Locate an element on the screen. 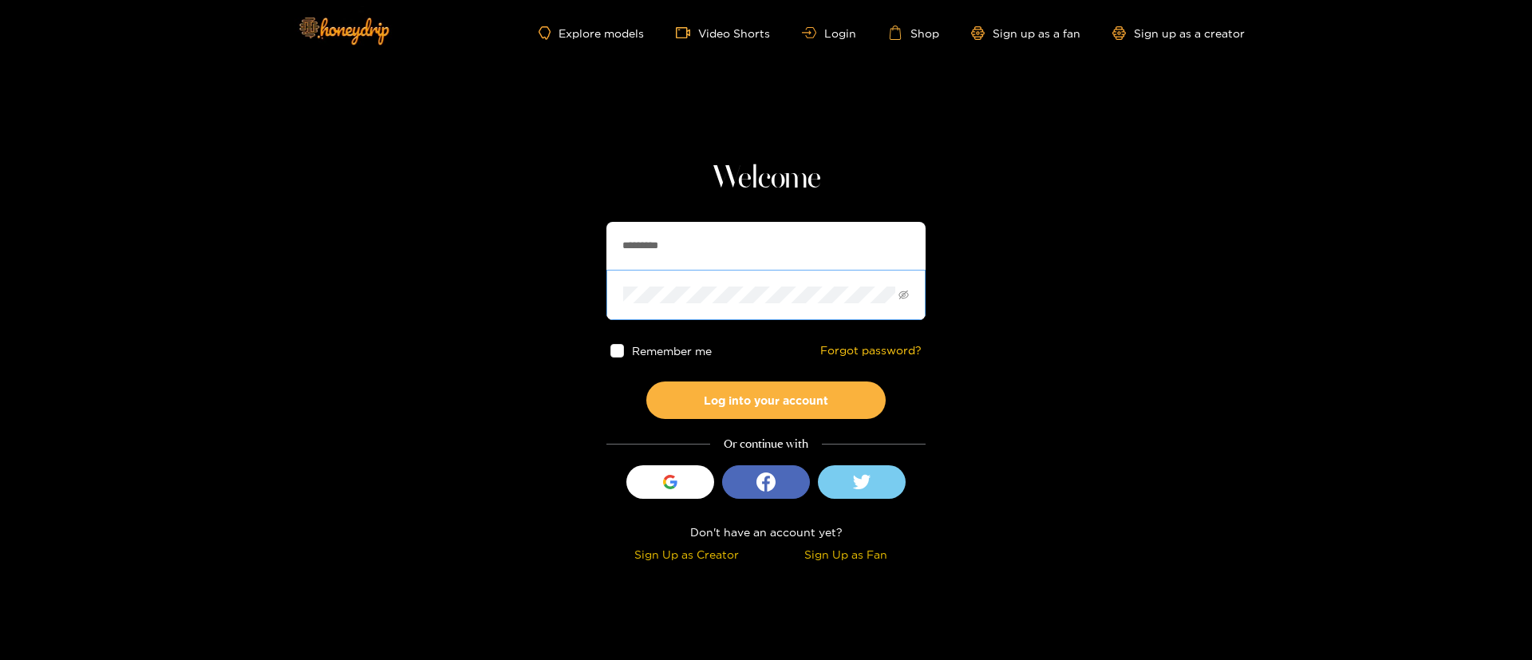  div: Sign Up as Fan is located at coordinates (846, 554).